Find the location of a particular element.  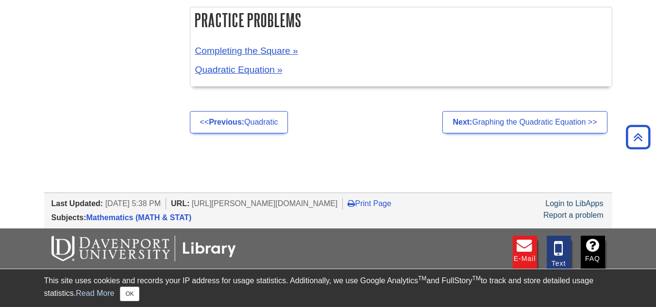

a: Report a problem is located at coordinates (573, 215).